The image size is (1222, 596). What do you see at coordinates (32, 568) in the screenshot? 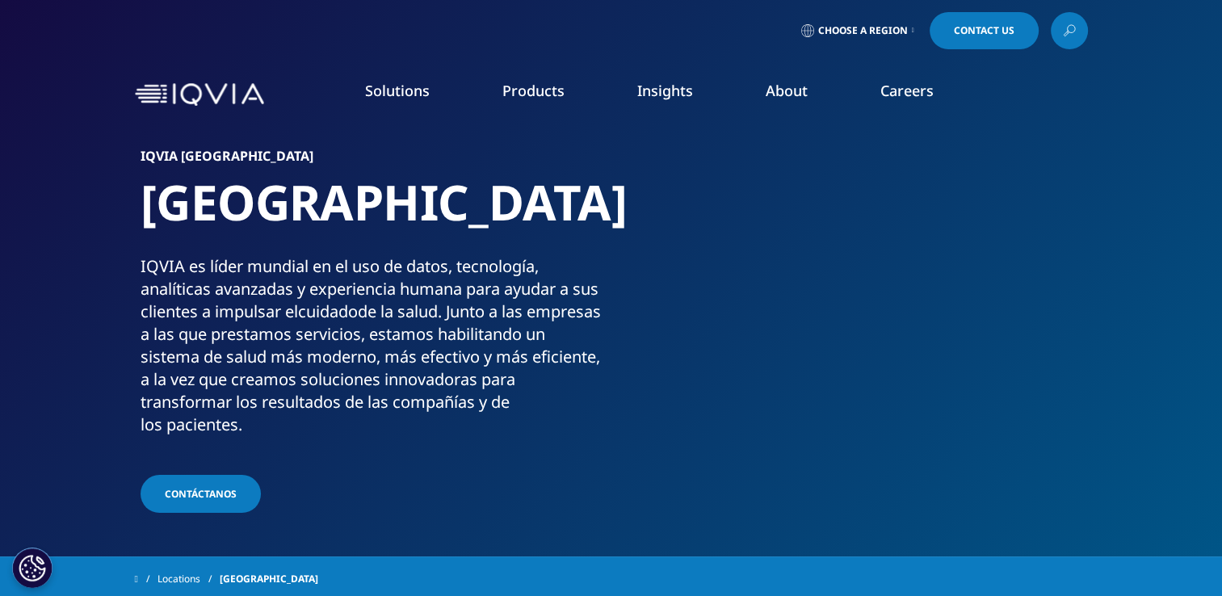
I see `button: Configuración de cookies` at bounding box center [32, 568].